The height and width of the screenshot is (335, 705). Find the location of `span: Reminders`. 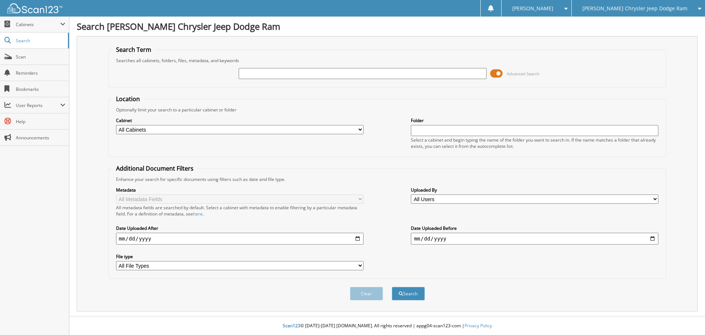

span: Reminders is located at coordinates (40, 73).